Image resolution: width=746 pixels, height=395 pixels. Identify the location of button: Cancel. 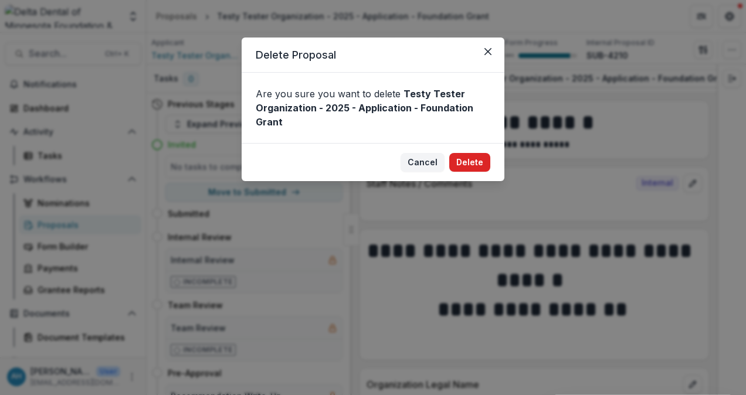
(422, 162).